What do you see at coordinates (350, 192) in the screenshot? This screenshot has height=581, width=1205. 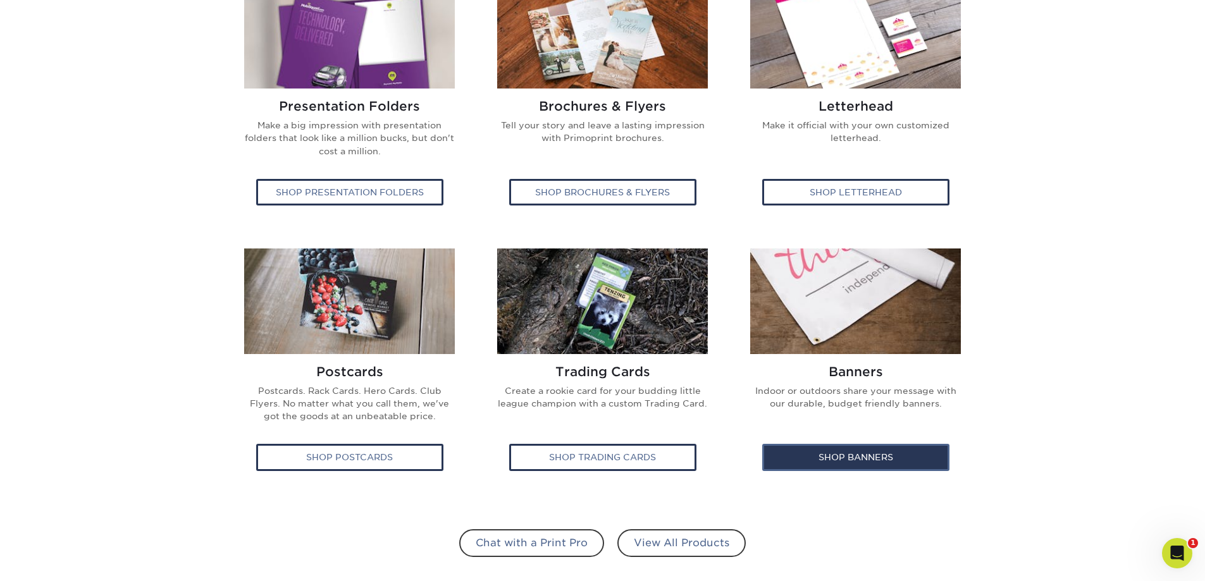 I see `div: Shop Presentation Folders` at bounding box center [350, 192].